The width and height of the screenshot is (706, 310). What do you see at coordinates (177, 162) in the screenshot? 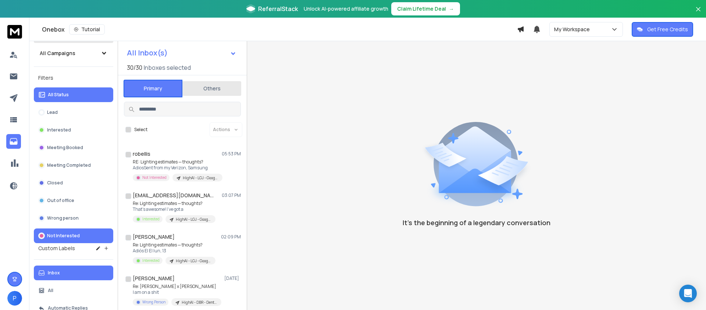
I see `p: RE: Lighting estimates — thoughts?` at bounding box center [177, 162].